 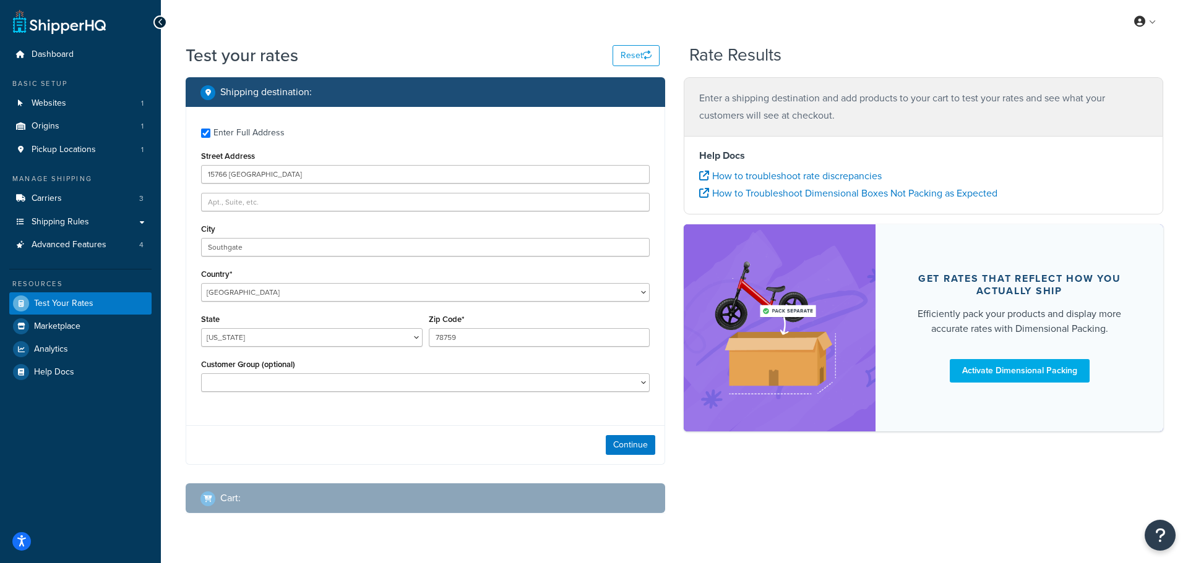 I want to click on input: Apt., Suite, etc., so click(x=425, y=202).